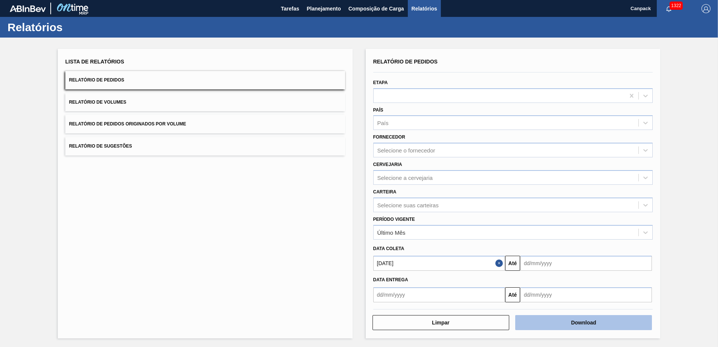  Describe the element at coordinates (391, 280) in the screenshot. I see `span: Data Entrega` at that location.